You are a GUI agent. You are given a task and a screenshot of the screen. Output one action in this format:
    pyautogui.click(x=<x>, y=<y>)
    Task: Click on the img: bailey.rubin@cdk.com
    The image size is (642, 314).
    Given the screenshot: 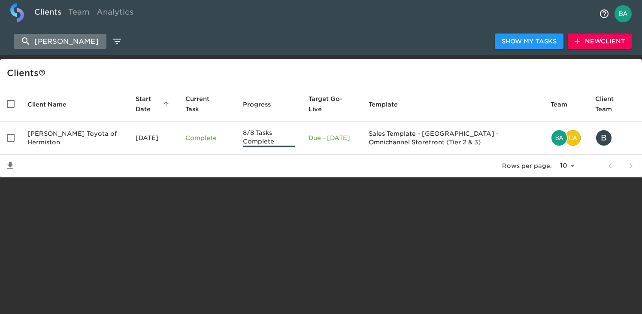 What is the action you would take?
    pyautogui.click(x=559, y=138)
    